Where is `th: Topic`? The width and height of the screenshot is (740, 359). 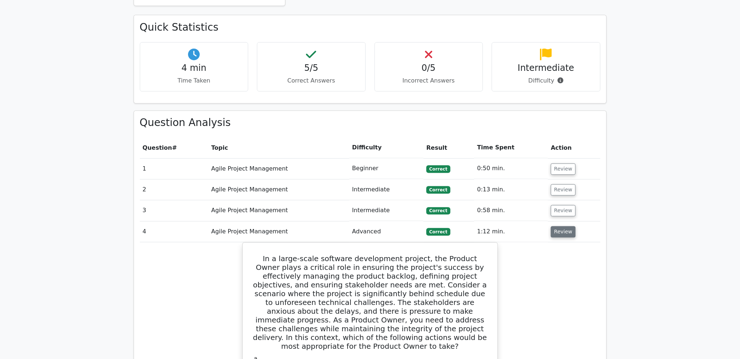
th: Topic is located at coordinates (279, 148).